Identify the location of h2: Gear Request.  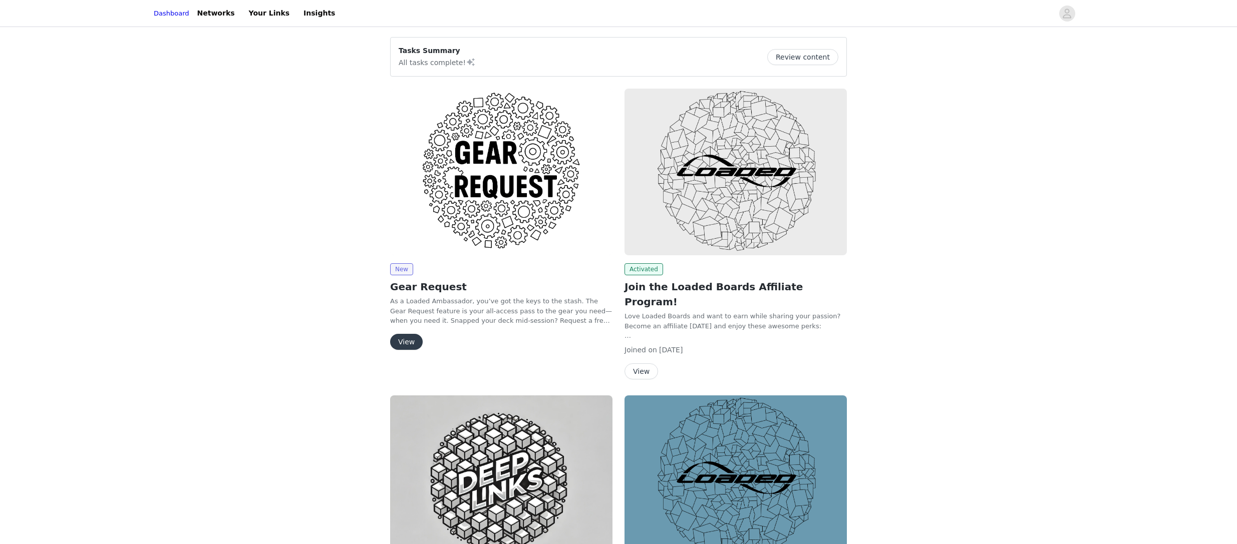
(501, 287).